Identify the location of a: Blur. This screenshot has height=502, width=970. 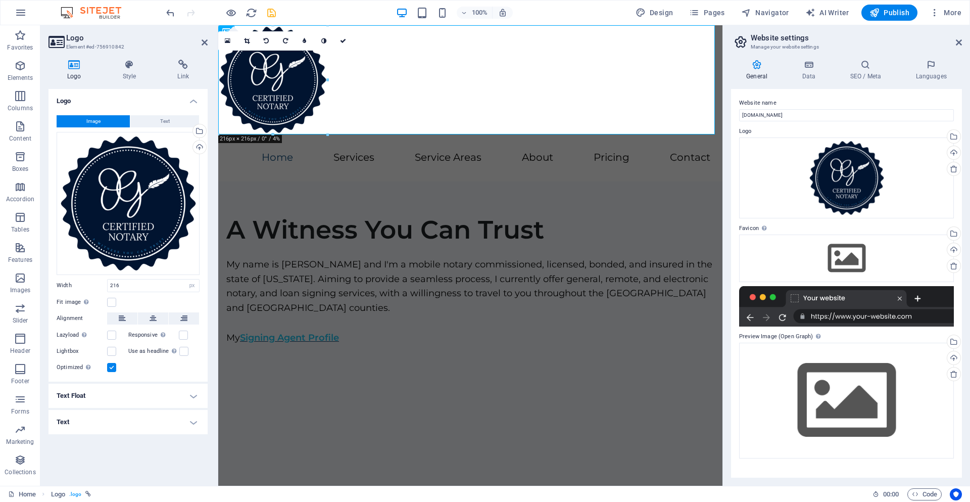
(305, 41).